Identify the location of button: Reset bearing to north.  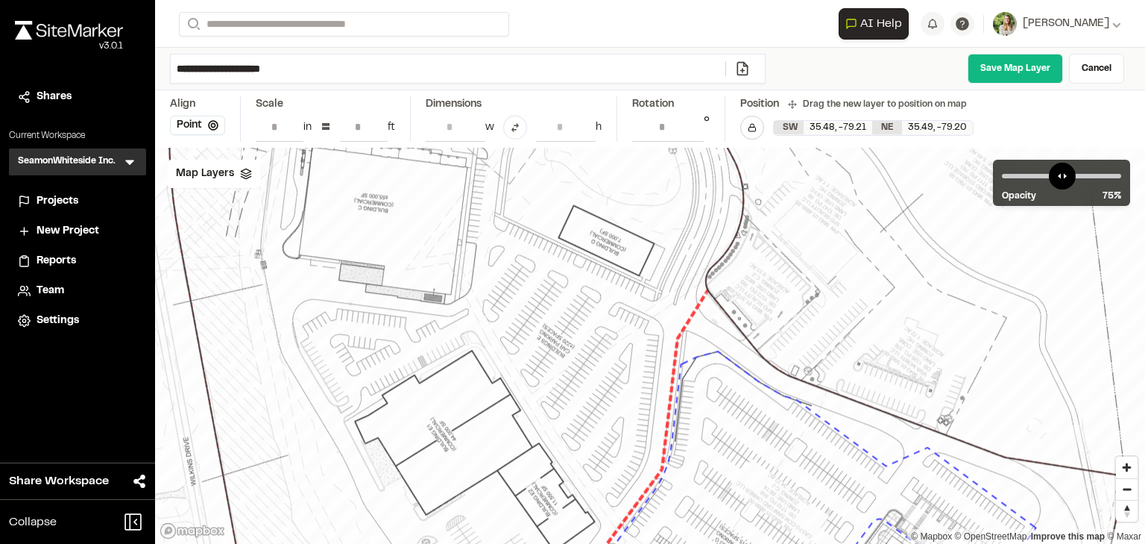
(1127, 510).